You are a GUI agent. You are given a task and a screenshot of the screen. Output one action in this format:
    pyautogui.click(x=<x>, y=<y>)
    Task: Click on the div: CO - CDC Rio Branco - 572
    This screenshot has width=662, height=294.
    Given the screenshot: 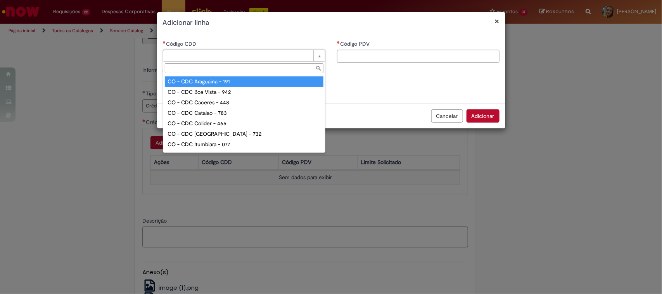 What is the action you would take?
    pyautogui.click(x=244, y=155)
    